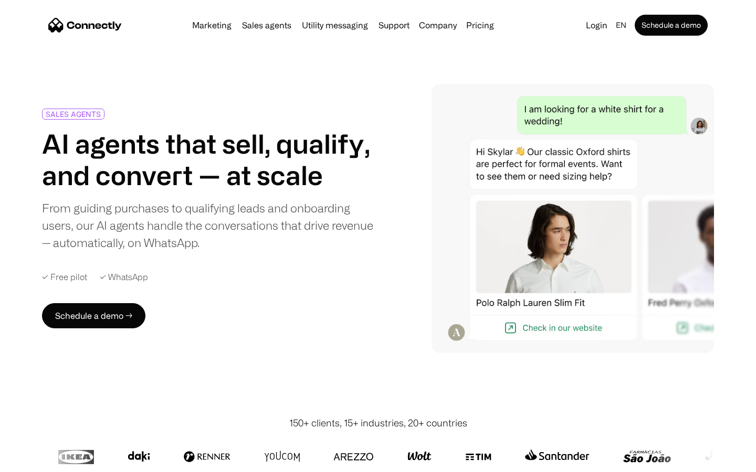 The width and height of the screenshot is (756, 472). What do you see at coordinates (208, 225) in the screenshot?
I see `div: From guiding purchases to qualifying leads and onboarding users, our AI agents handle the convers...` at bounding box center [208, 225].